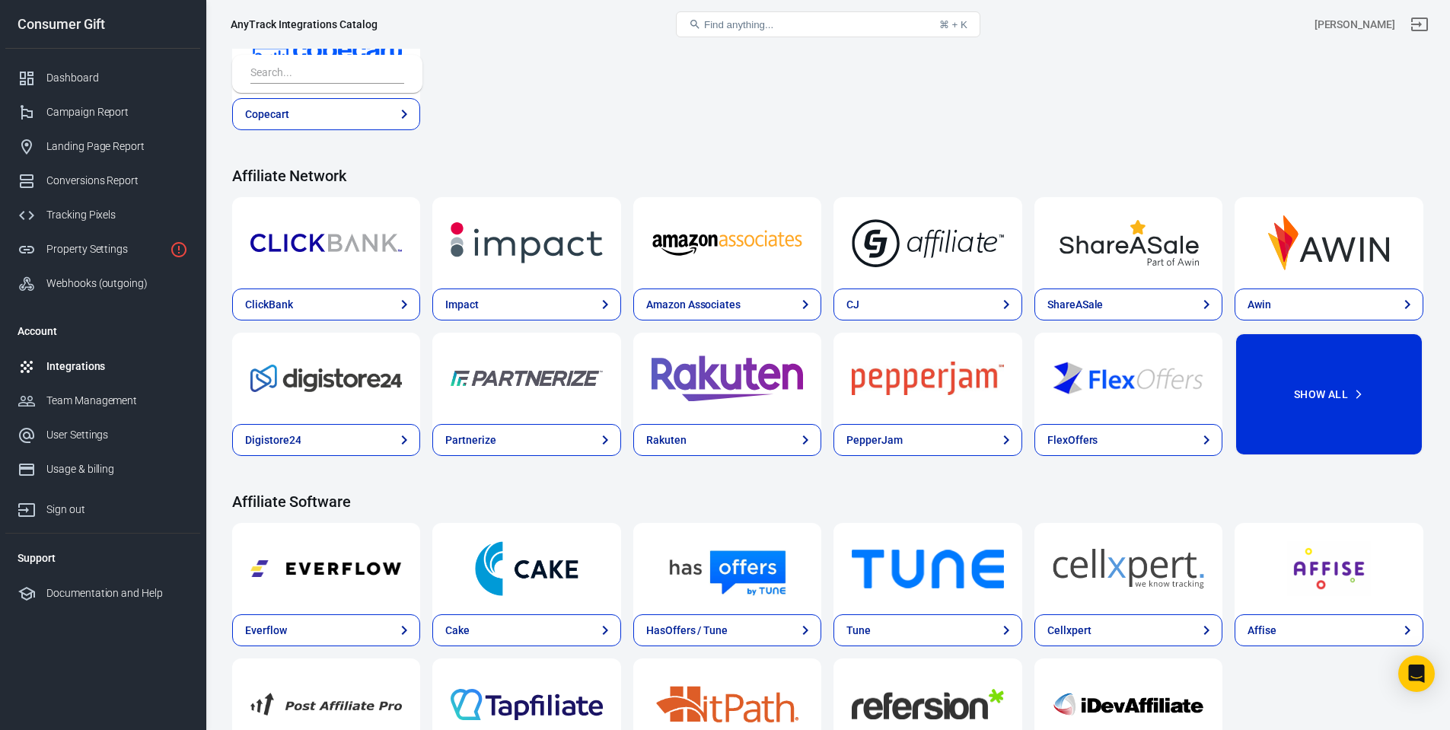 The width and height of the screenshot is (1450, 730). What do you see at coordinates (927, 243) in the screenshot?
I see `img: CJ` at bounding box center [927, 243].